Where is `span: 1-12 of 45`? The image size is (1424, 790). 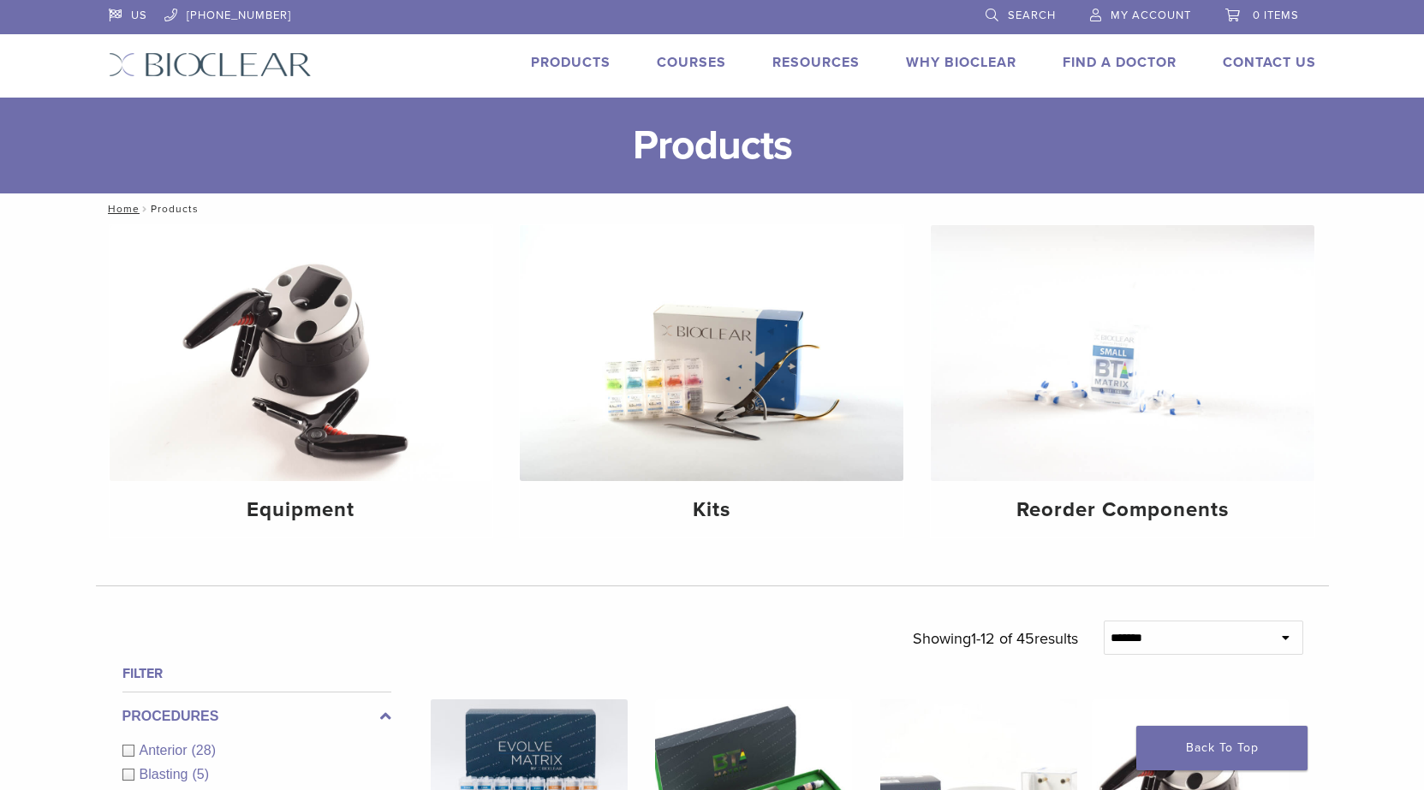 span: 1-12 of 45 is located at coordinates (1003, 639).